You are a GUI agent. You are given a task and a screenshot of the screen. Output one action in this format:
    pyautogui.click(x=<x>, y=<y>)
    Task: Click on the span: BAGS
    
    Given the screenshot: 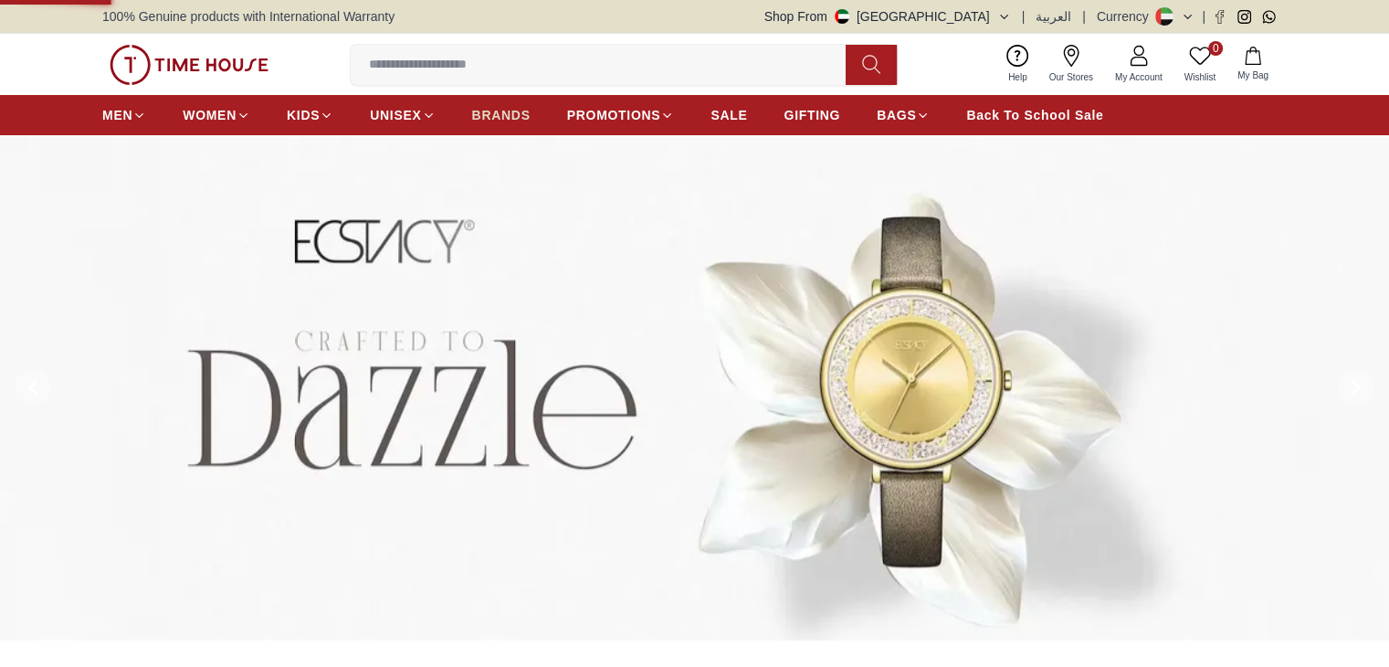 What is the action you would take?
    pyautogui.click(x=896, y=115)
    